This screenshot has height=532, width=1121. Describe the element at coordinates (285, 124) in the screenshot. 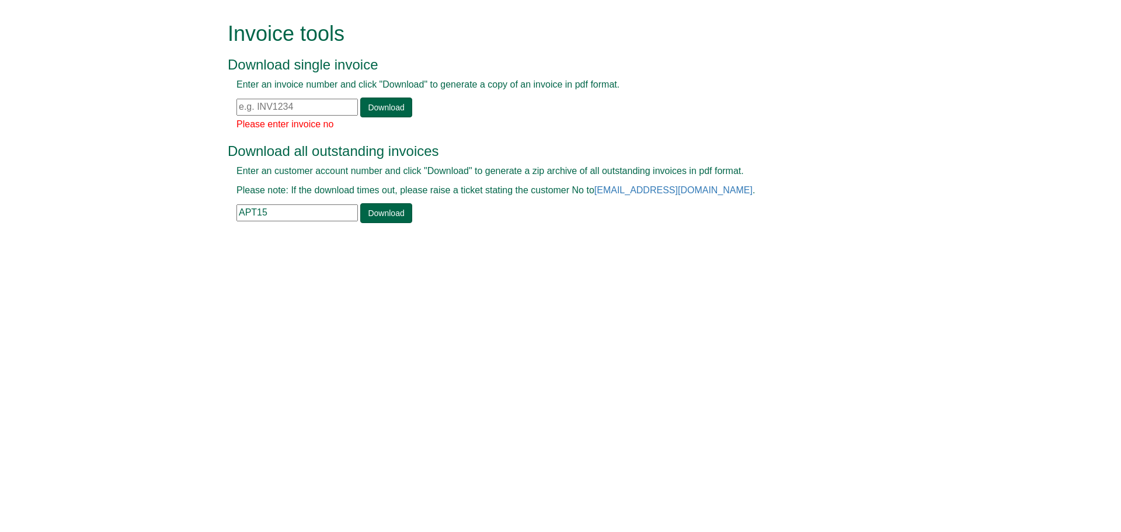

I see `span: Please enter invoice no` at that location.